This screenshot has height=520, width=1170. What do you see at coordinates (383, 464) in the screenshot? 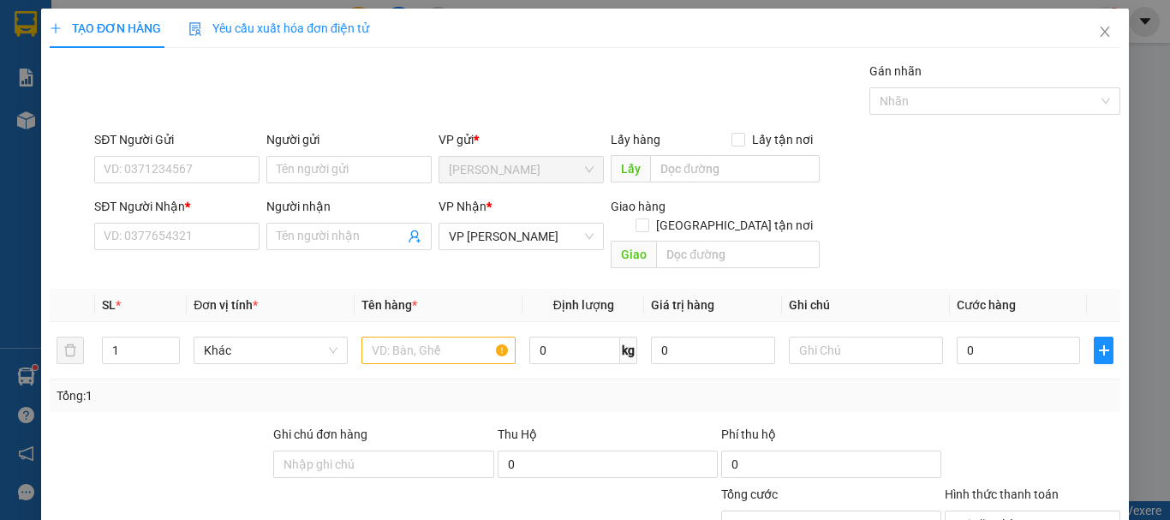
I see `input: Ghi chú đơn hàng` at bounding box center [383, 464].